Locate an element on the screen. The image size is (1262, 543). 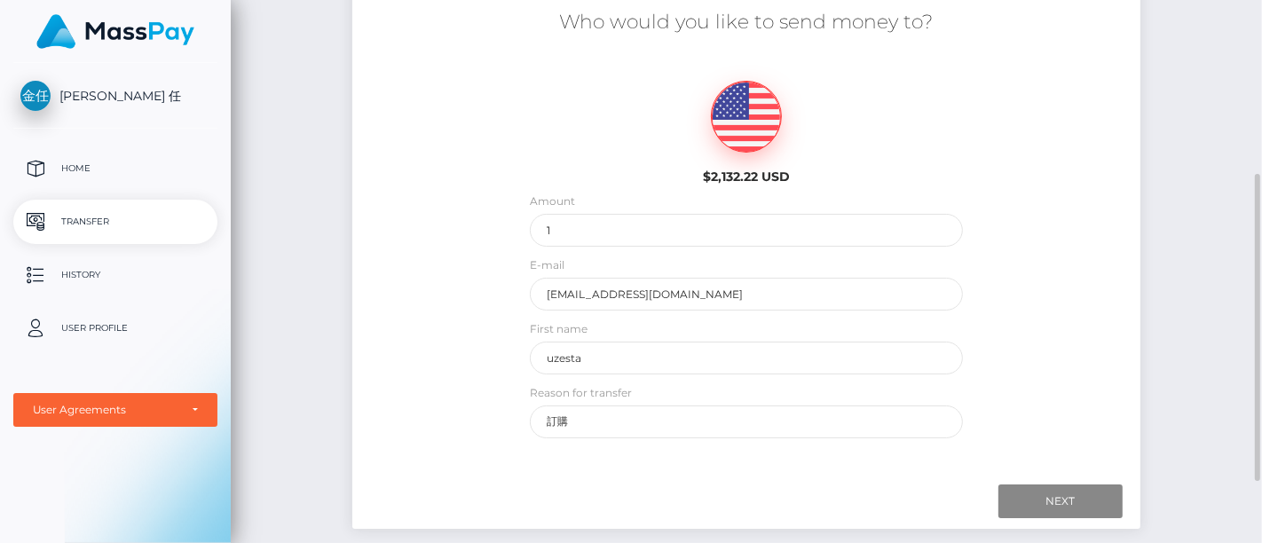
input: Amount to send in USD (Maximum: 2132.22) is located at coordinates (746, 230).